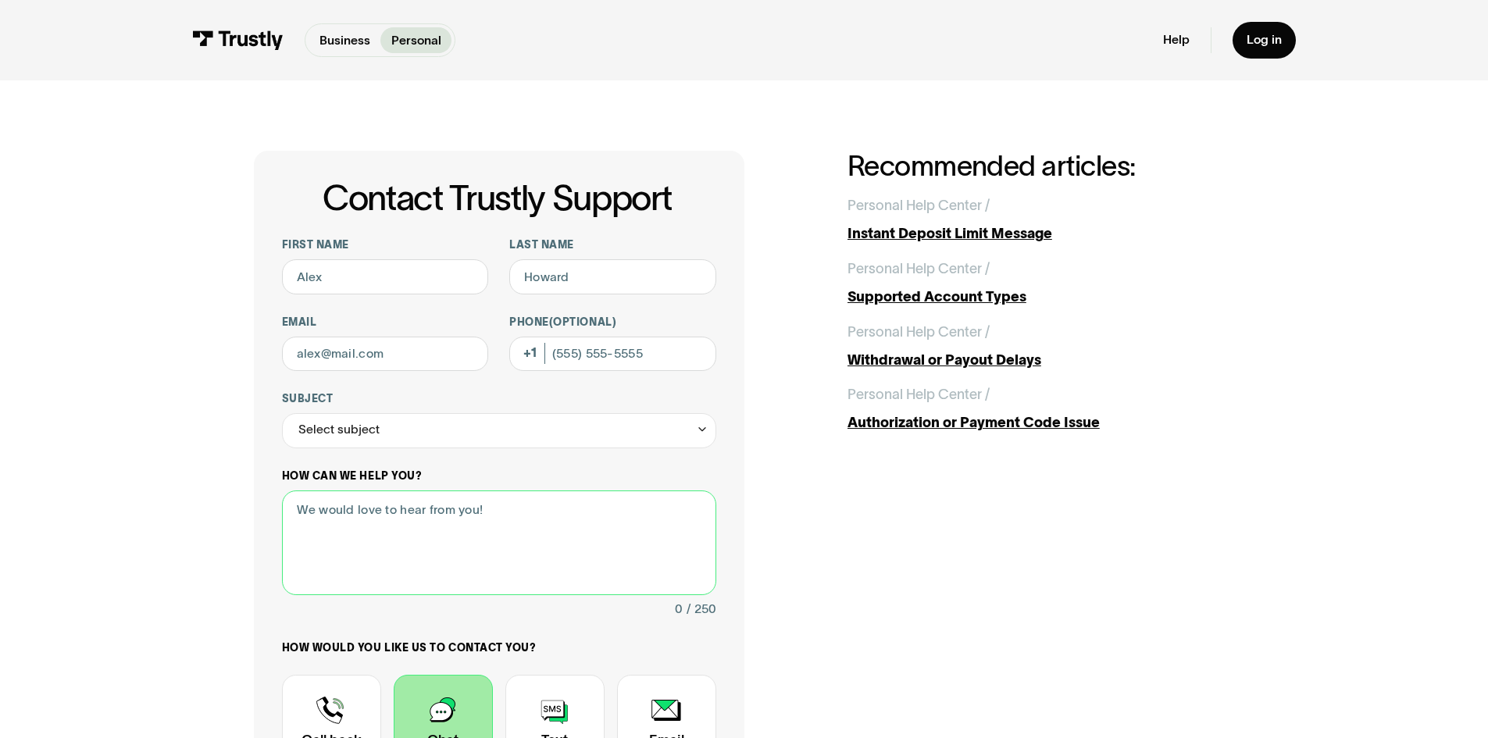 Image resolution: width=1488 pixels, height=738 pixels. What do you see at coordinates (1041, 297) in the screenshot?
I see `div: Supported Account Types` at bounding box center [1041, 297].